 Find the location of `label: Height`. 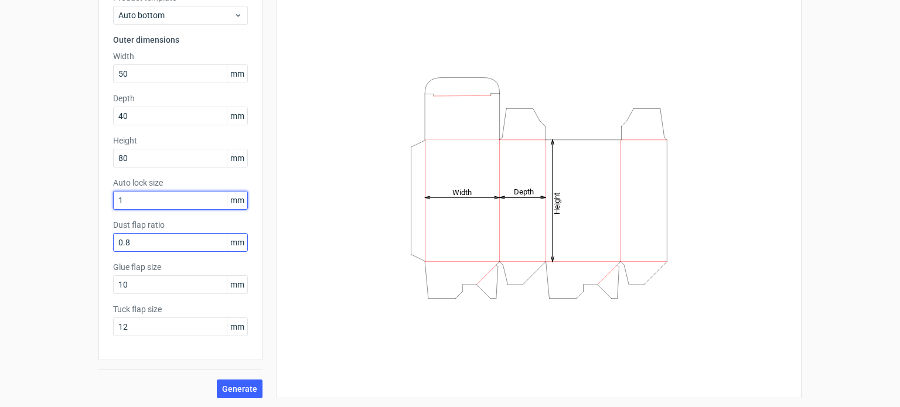

label: Height is located at coordinates (180, 141).